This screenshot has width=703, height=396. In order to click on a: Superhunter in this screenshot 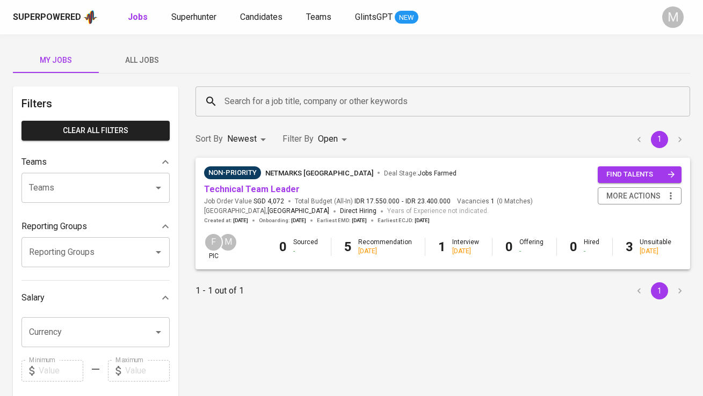, I will do `click(195, 17)`.